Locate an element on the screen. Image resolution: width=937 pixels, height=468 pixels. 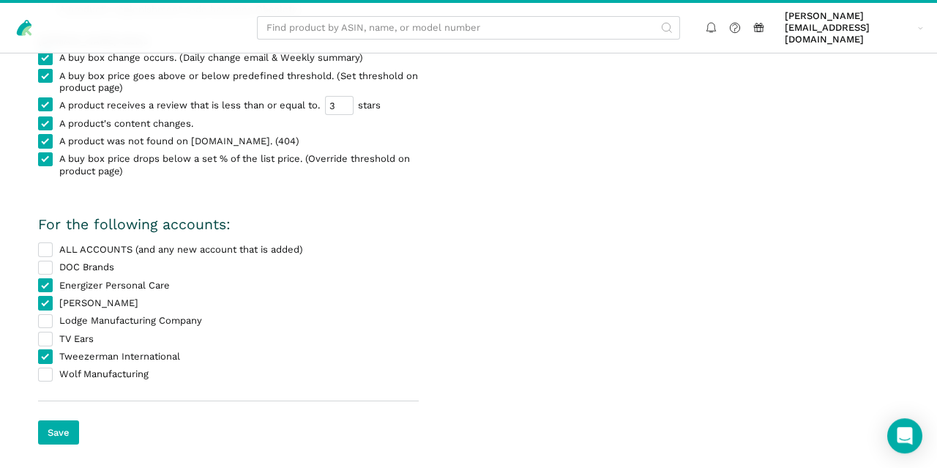
label: Wolf Manufacturing is located at coordinates (229, 375).